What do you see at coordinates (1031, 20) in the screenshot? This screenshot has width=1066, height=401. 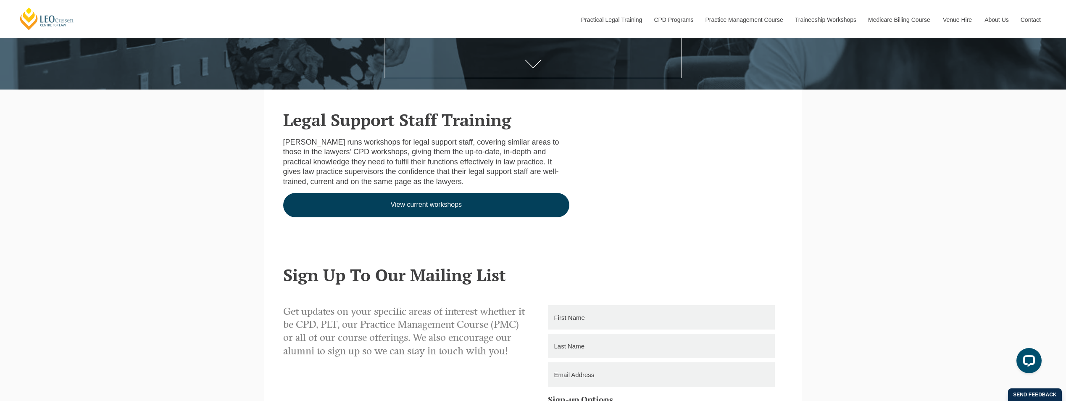 I see `a: Contact` at bounding box center [1031, 20].